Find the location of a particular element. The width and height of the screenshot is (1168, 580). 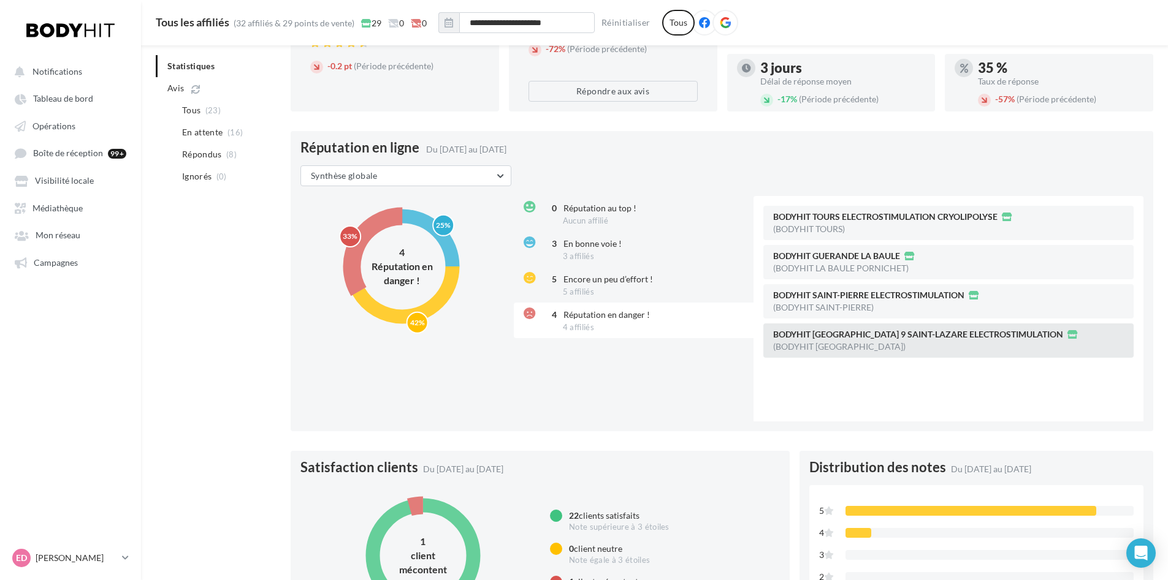

span: (16) is located at coordinates (235, 132).